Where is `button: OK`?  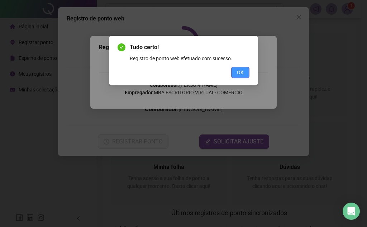 button: OK is located at coordinates (240, 72).